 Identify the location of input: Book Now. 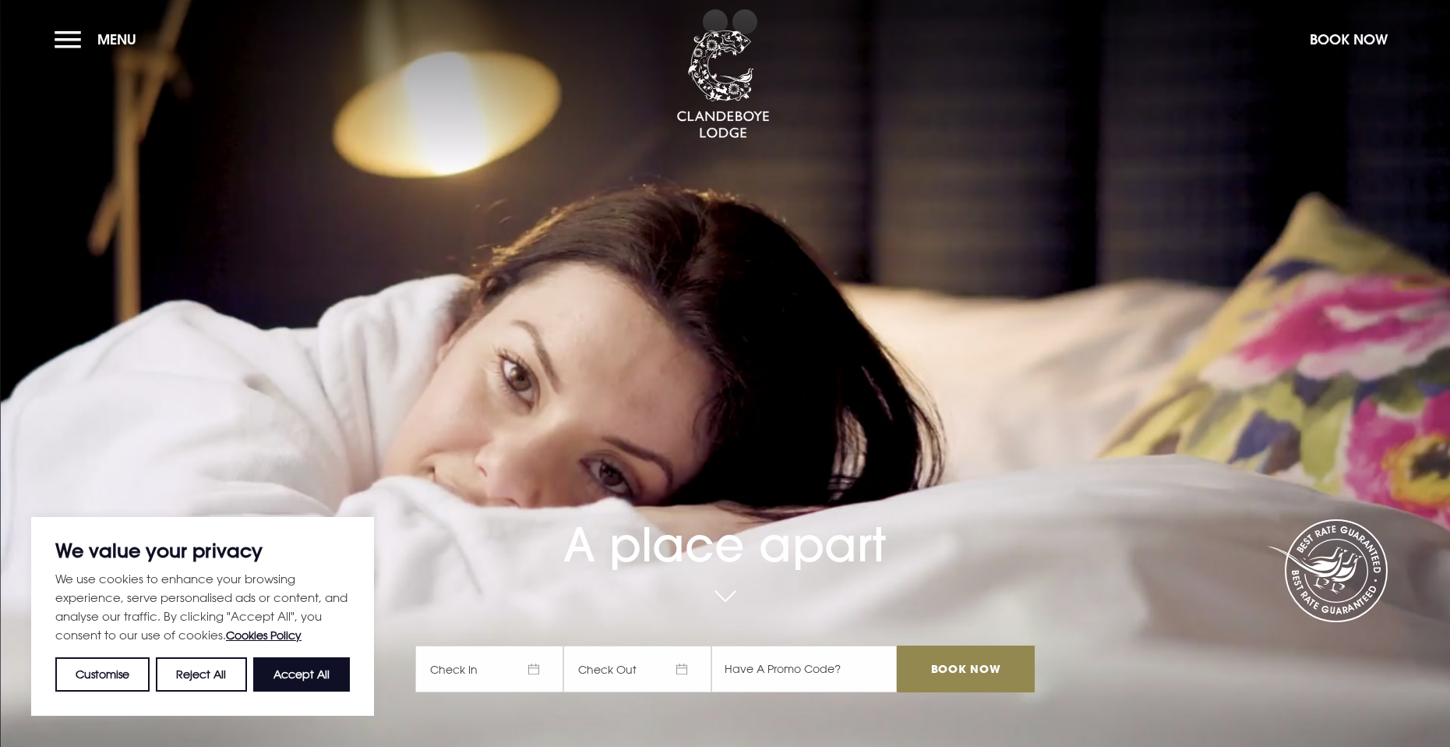
(966, 669).